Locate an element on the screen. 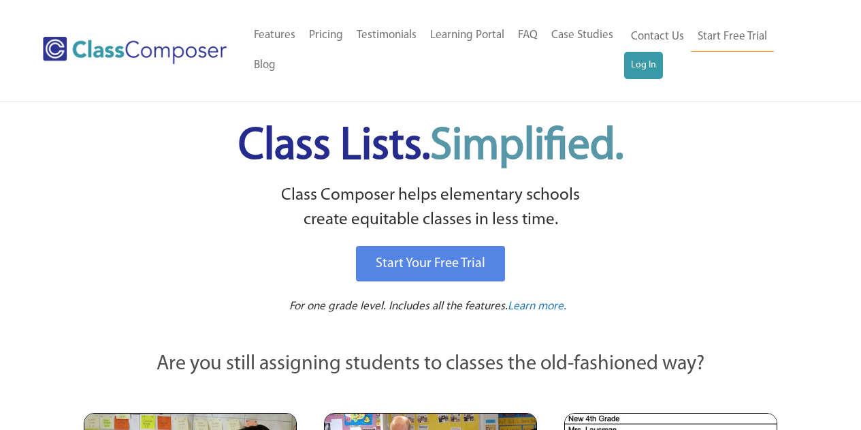  a: Blog is located at coordinates (265, 65).